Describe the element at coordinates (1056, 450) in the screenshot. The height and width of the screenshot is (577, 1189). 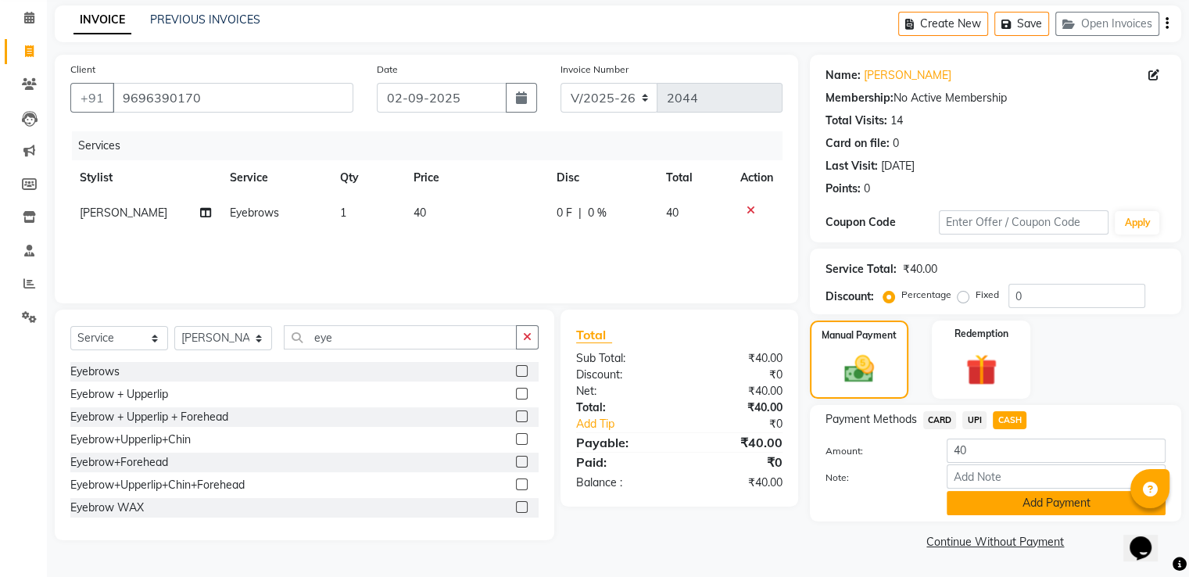
I see `input: Amount` at that location.